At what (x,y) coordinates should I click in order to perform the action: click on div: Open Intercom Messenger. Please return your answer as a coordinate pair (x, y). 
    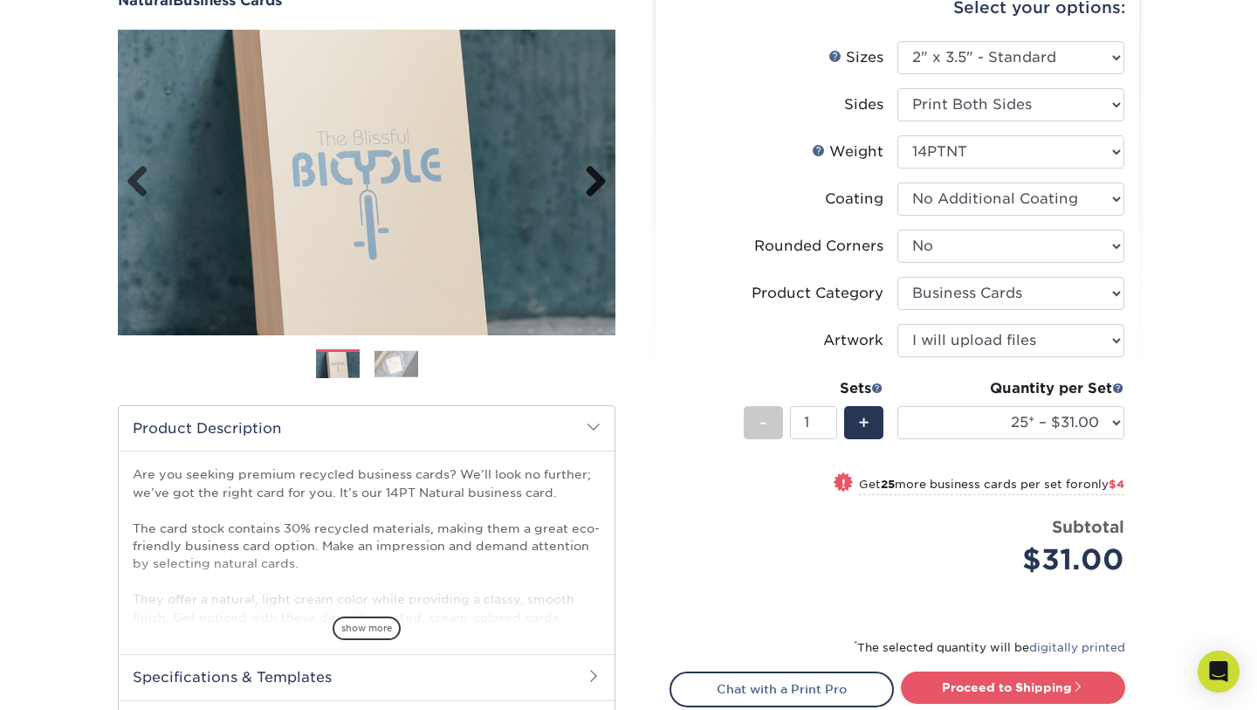
    Looking at the image, I should click on (1219, 671).